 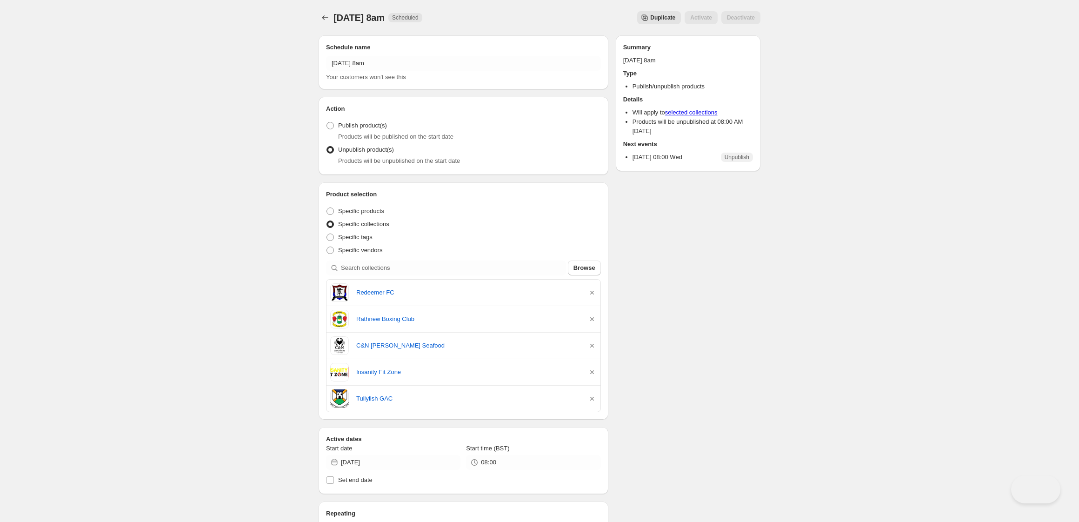 I want to click on h2: Action, so click(x=463, y=109).